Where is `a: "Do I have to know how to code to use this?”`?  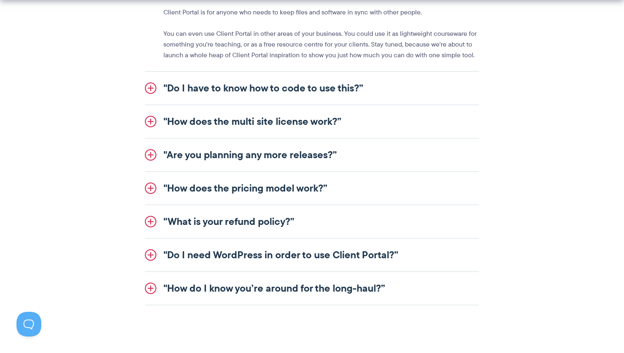
a: "Do I have to know how to code to use this?” is located at coordinates (312, 88).